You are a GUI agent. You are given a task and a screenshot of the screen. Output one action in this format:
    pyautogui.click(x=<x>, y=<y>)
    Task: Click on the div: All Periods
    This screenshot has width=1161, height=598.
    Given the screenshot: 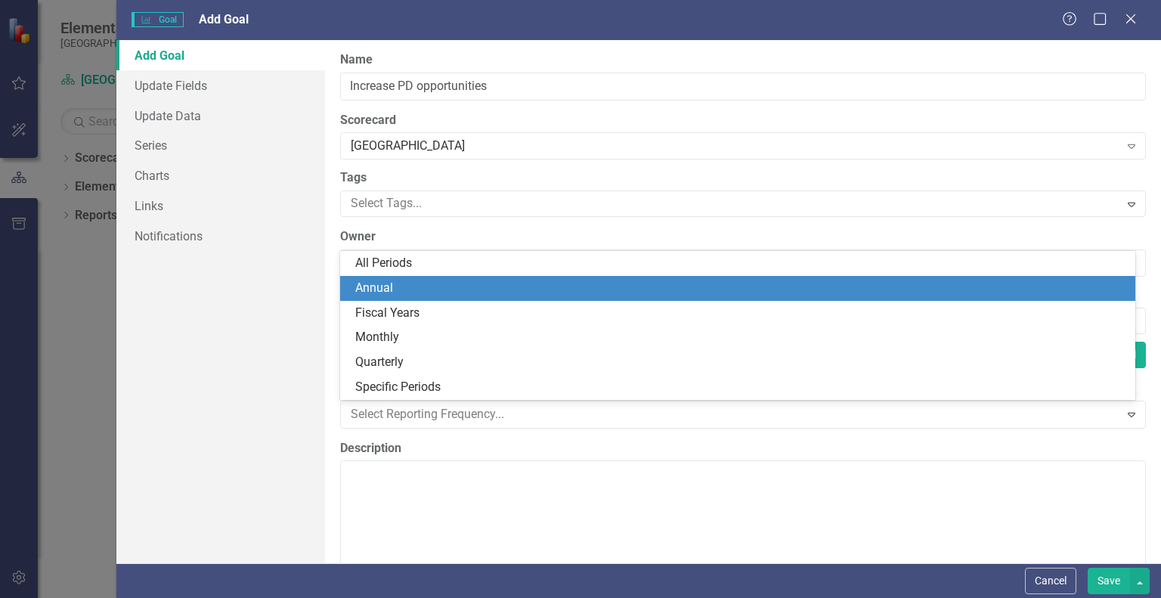 What is the action you would take?
    pyautogui.click(x=740, y=263)
    